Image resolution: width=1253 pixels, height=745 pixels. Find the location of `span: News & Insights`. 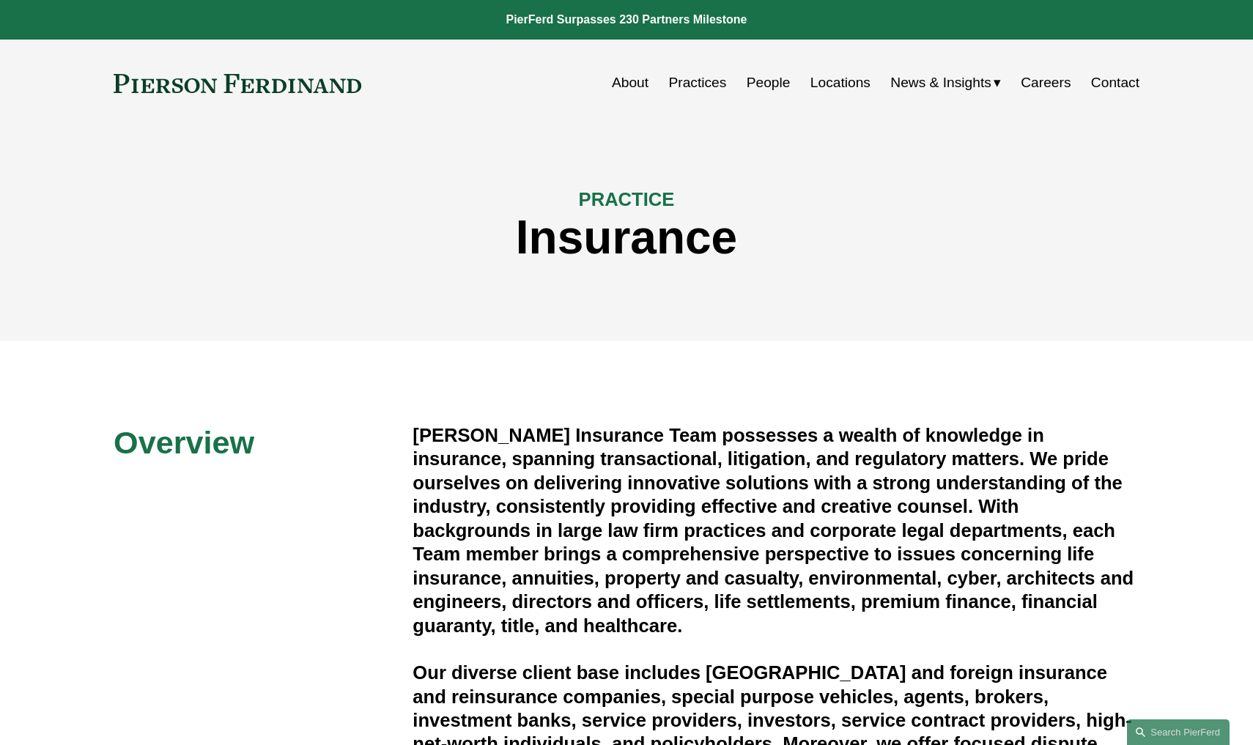

span: News & Insights is located at coordinates (941, 83).